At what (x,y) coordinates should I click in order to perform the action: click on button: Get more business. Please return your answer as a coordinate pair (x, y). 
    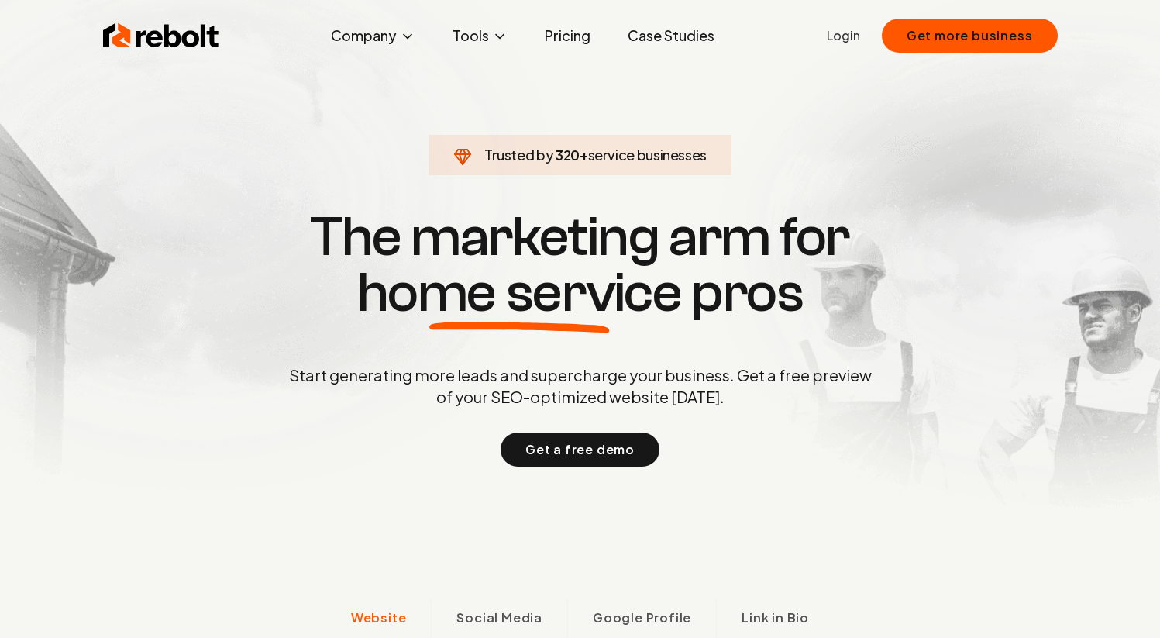
    Looking at the image, I should click on (969, 36).